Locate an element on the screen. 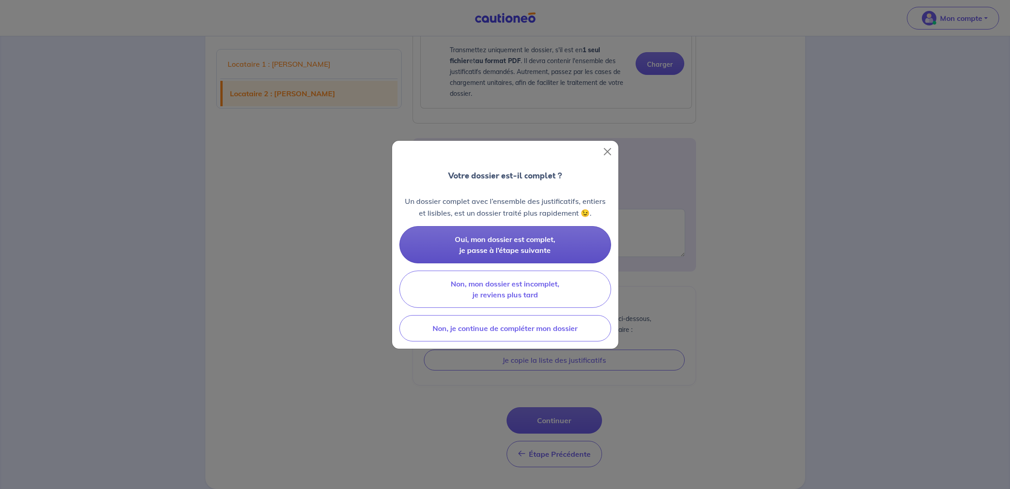 Image resolution: width=1010 pixels, height=489 pixels. span: Non, je continue de compléter mon dossier is located at coordinates (505, 328).